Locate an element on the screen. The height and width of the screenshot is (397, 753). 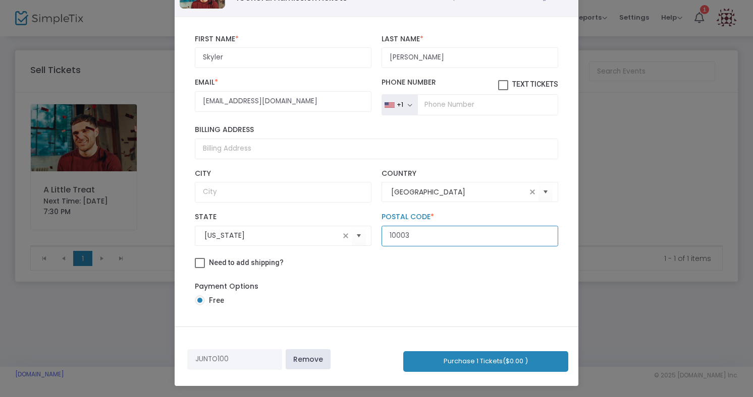
label: City is located at coordinates (283, 174).